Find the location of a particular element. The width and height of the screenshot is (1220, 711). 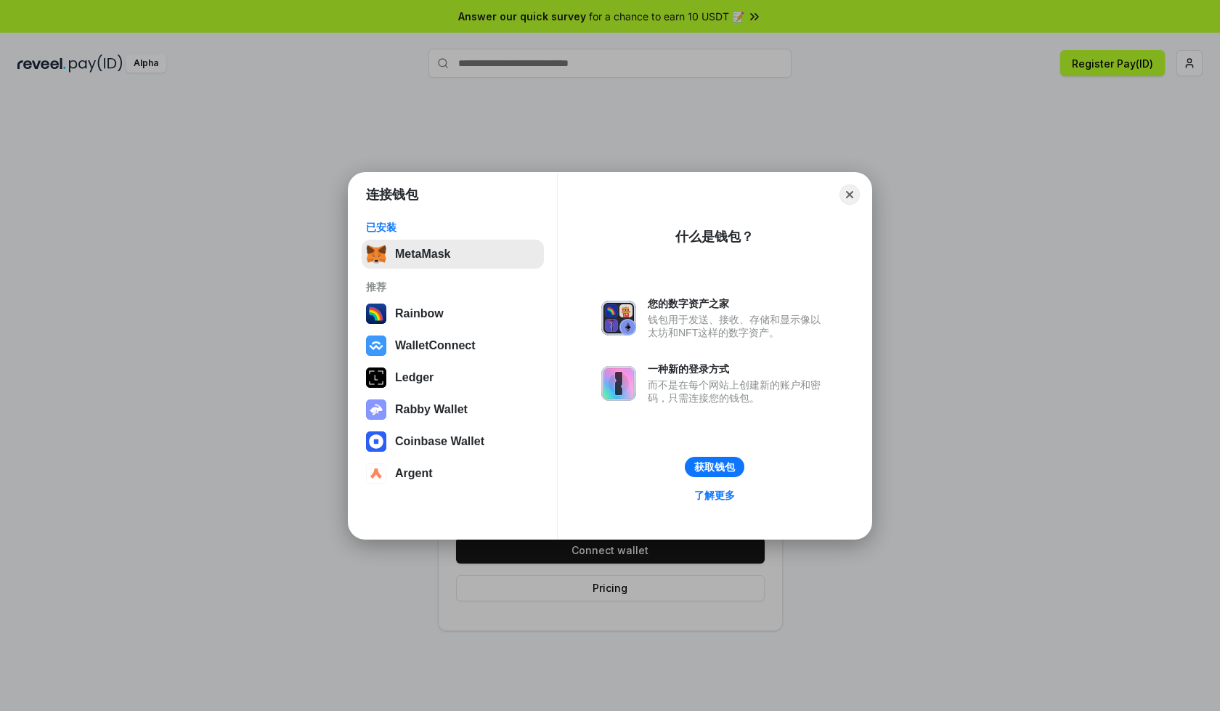

button: Argent is located at coordinates (452, 474).